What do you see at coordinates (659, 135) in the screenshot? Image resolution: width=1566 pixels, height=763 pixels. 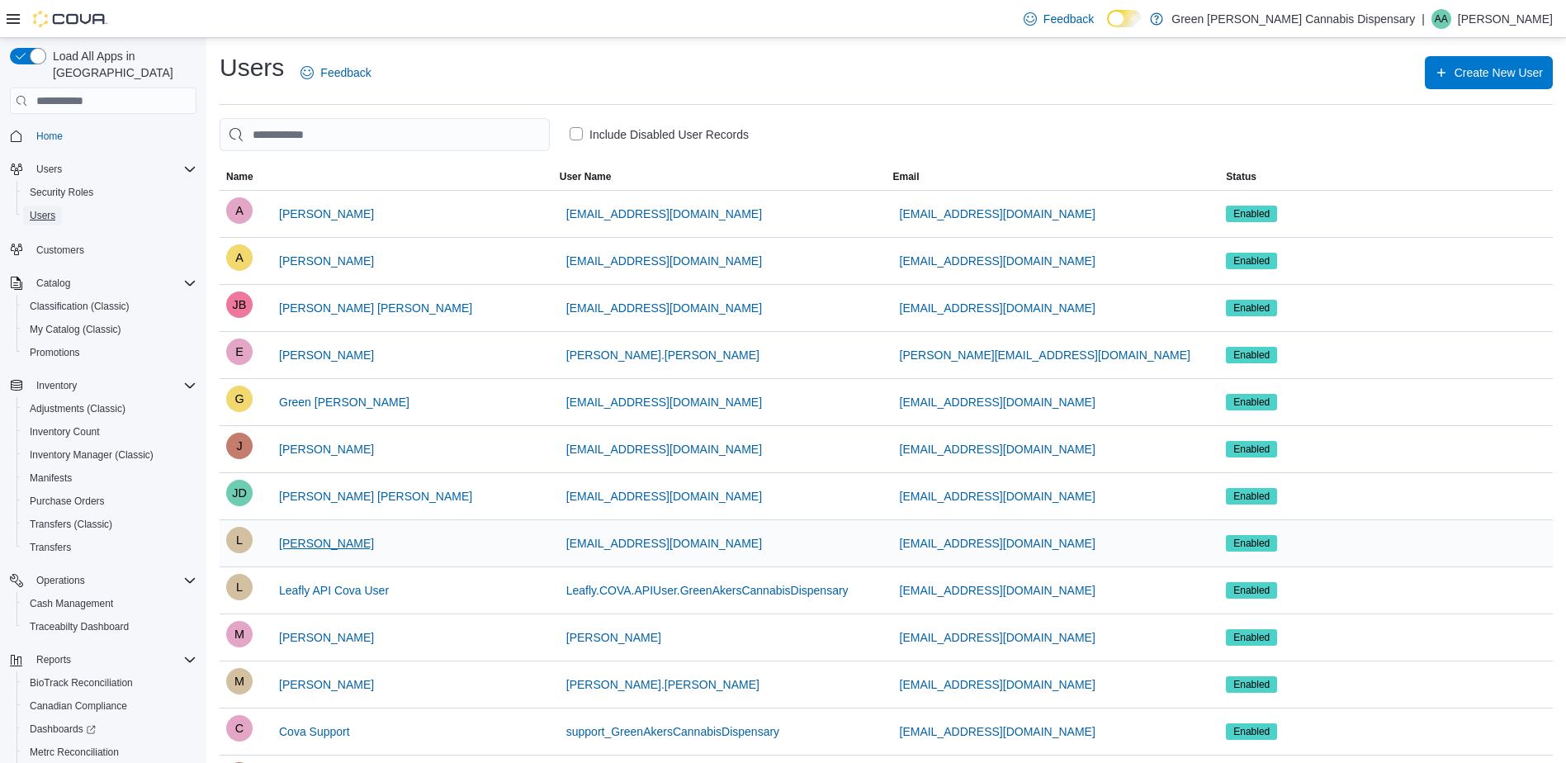 I see `label: Include Disabled User Records` at bounding box center [659, 135].